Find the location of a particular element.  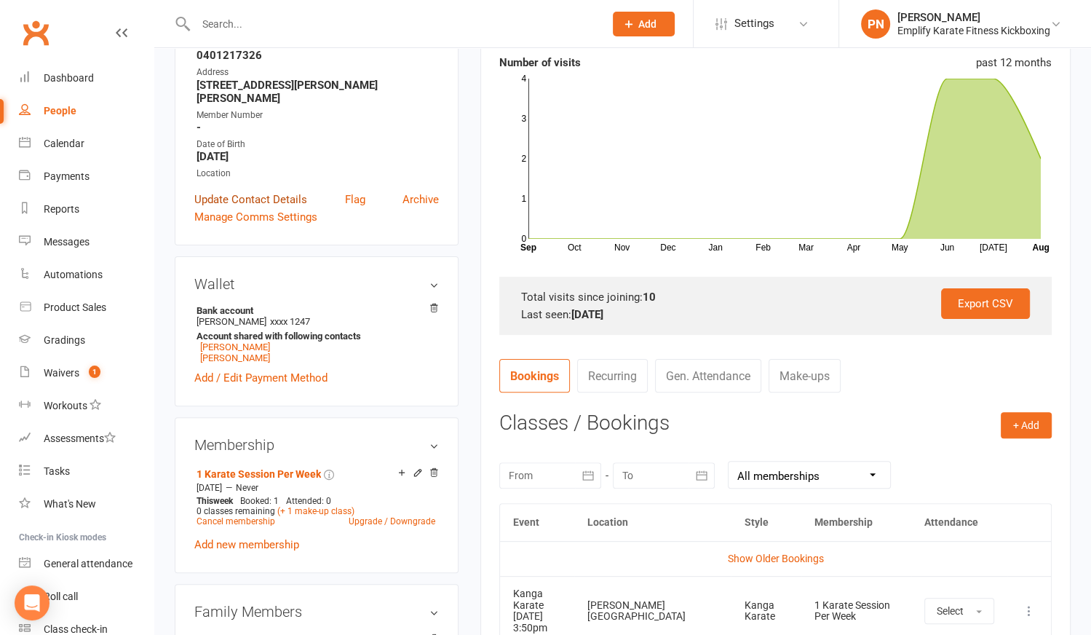

a: (+ 1 make-up class) is located at coordinates (316, 511).